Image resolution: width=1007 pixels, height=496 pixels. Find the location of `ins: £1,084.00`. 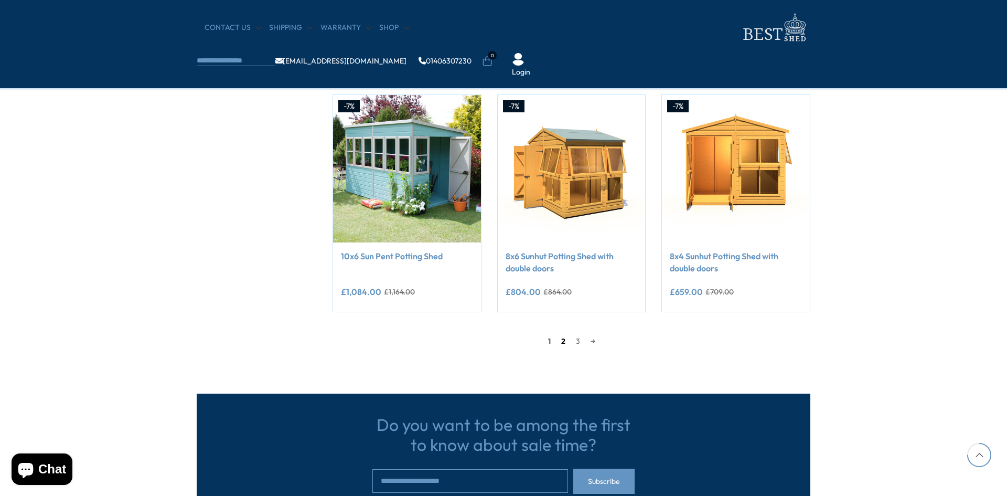

ins: £1,084.00 is located at coordinates (361, 292).